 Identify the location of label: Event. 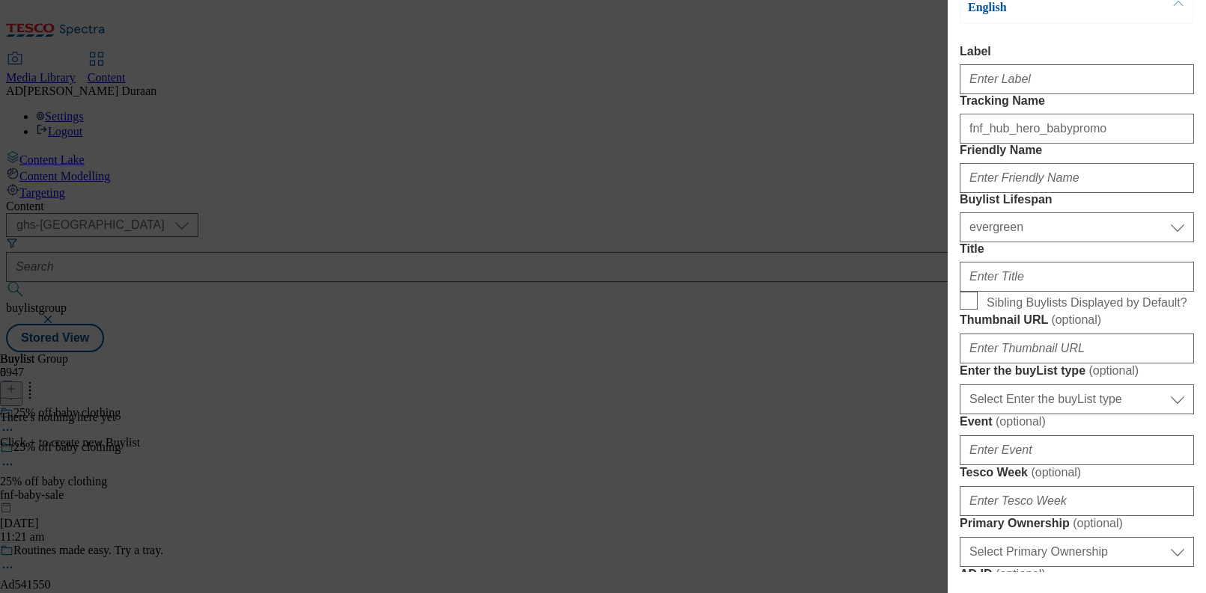
(1076, 422).